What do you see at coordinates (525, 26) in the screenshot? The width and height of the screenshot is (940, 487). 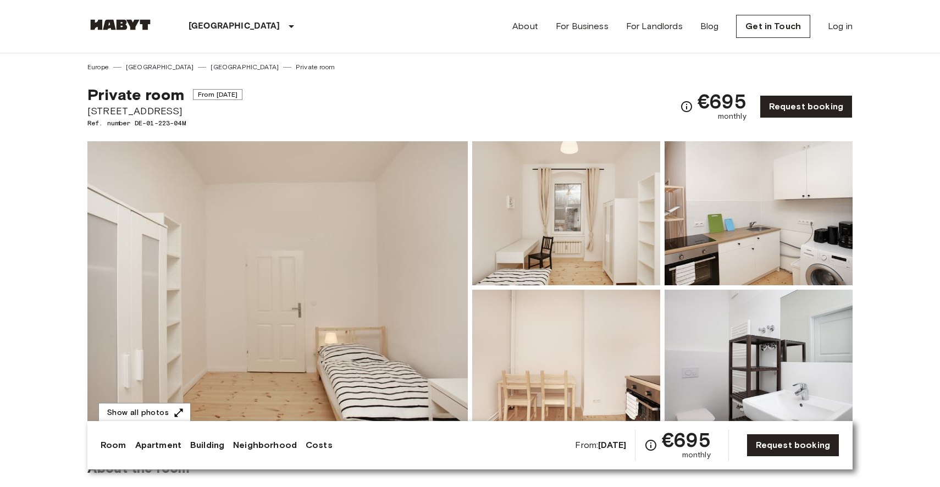 I see `a: About` at bounding box center [525, 26].